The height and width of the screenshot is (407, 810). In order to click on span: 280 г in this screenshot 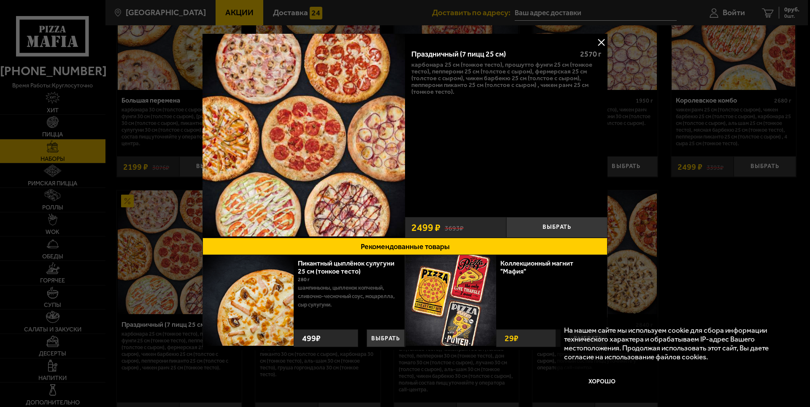, I will do `click(304, 279)`.